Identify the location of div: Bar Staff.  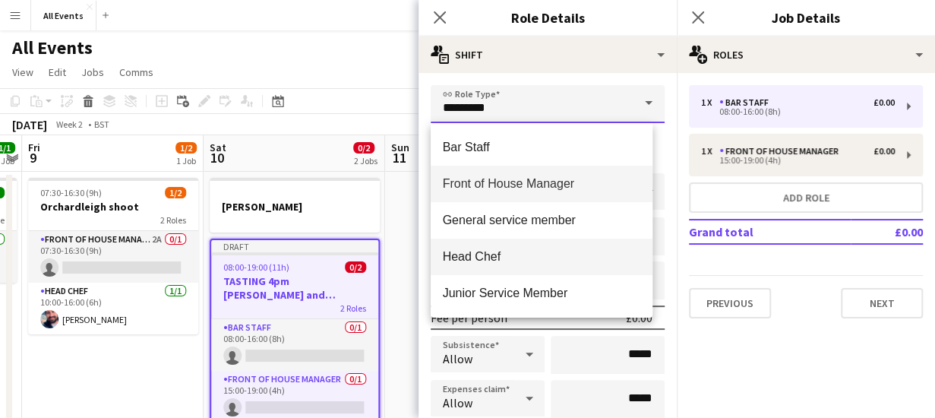
(747, 103).